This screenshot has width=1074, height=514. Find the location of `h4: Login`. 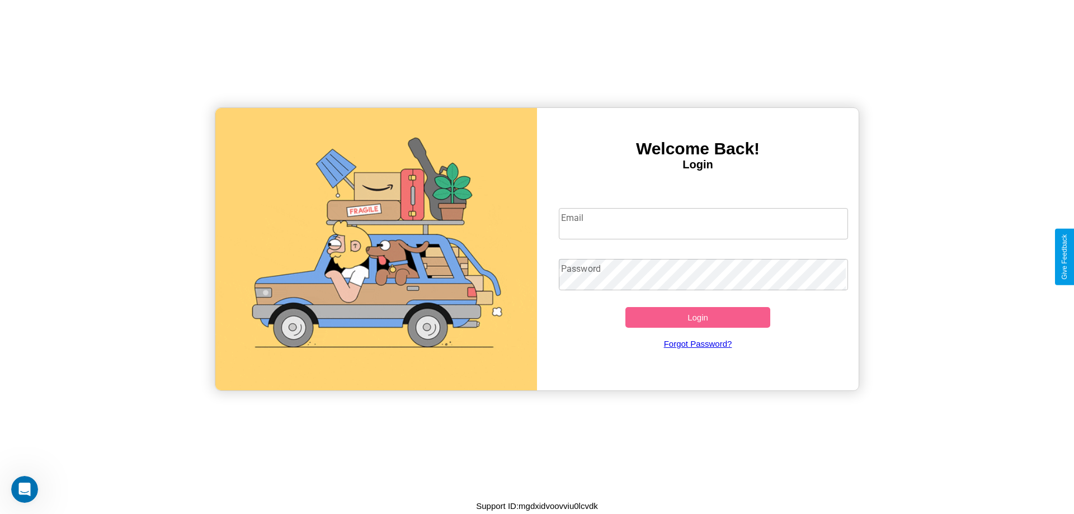

h4: Login is located at coordinates (697, 164).